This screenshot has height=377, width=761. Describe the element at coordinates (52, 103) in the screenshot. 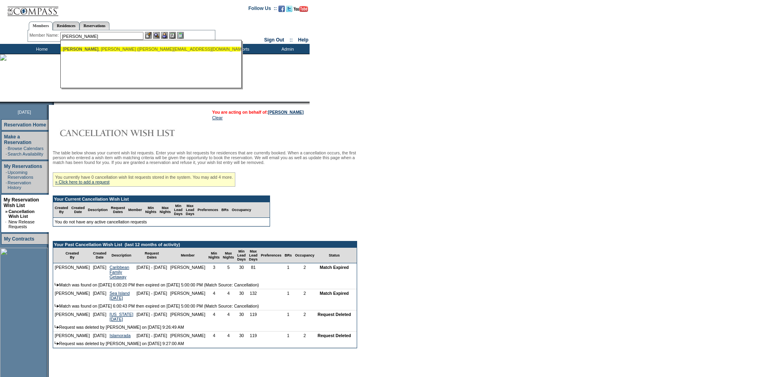

I see `img: promoShadowLeftCorner.gif` at that location.